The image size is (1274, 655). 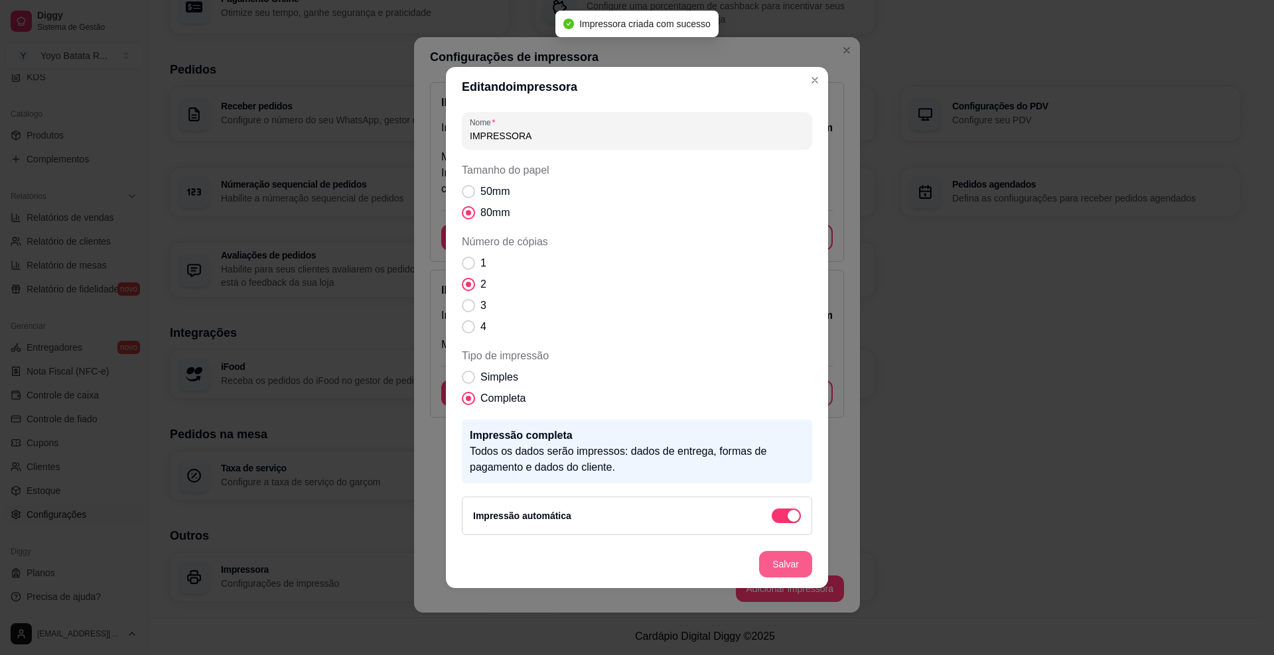 What do you see at coordinates (637, 377) in the screenshot?
I see `div: Tipo de impressão` at bounding box center [637, 377].